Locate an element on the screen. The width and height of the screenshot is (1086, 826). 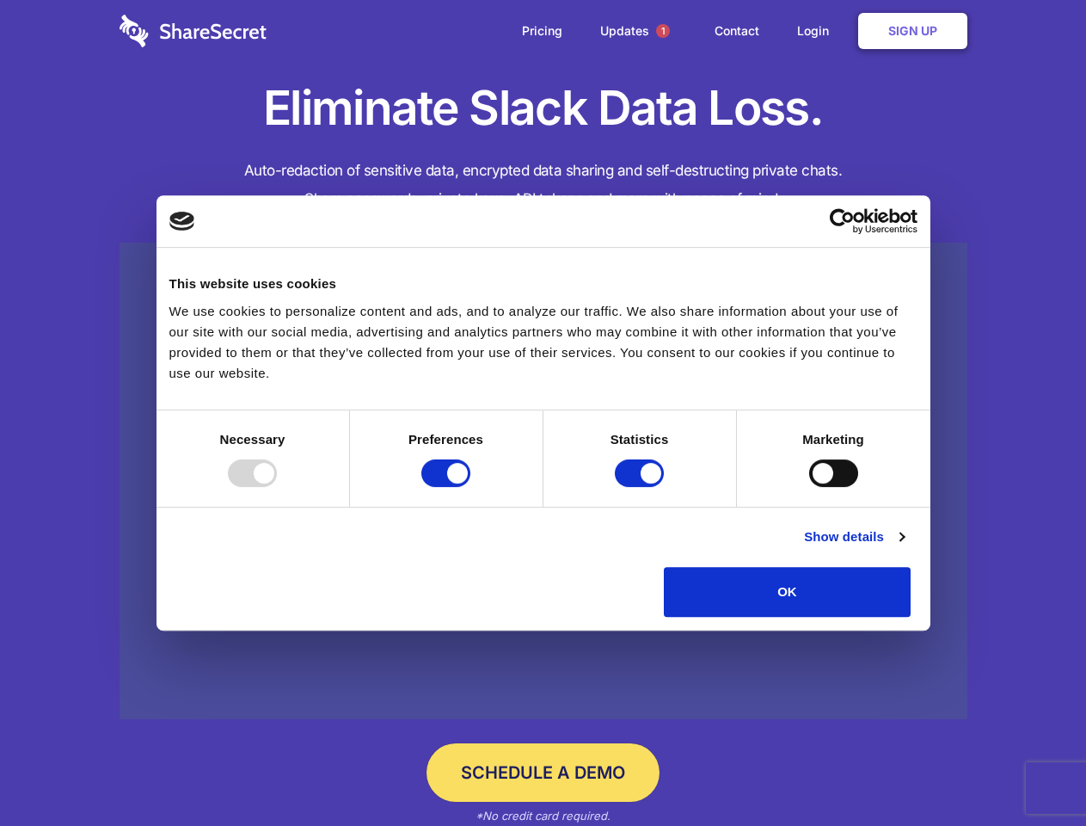
a: Contact is located at coordinates (737, 31).